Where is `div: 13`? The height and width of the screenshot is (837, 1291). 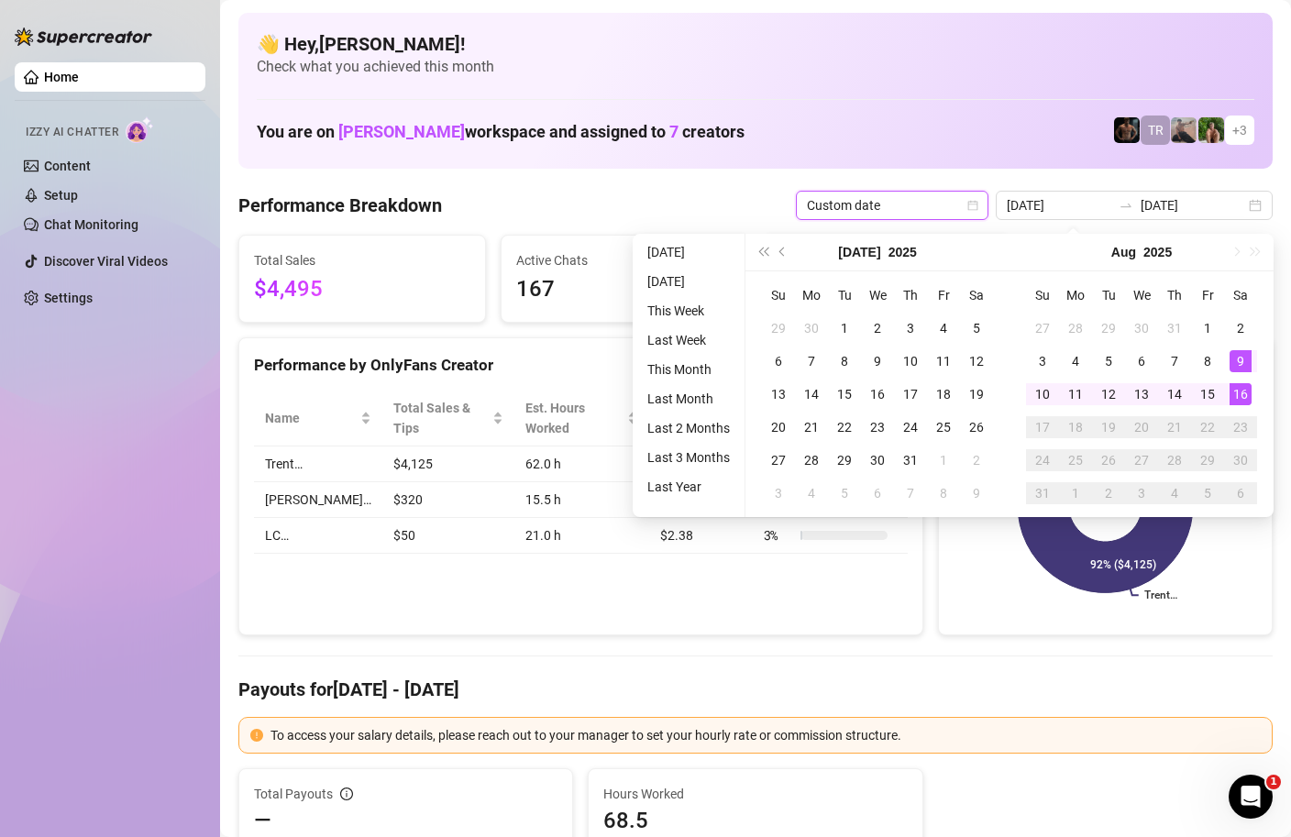
div: 13 is located at coordinates (1141, 394).